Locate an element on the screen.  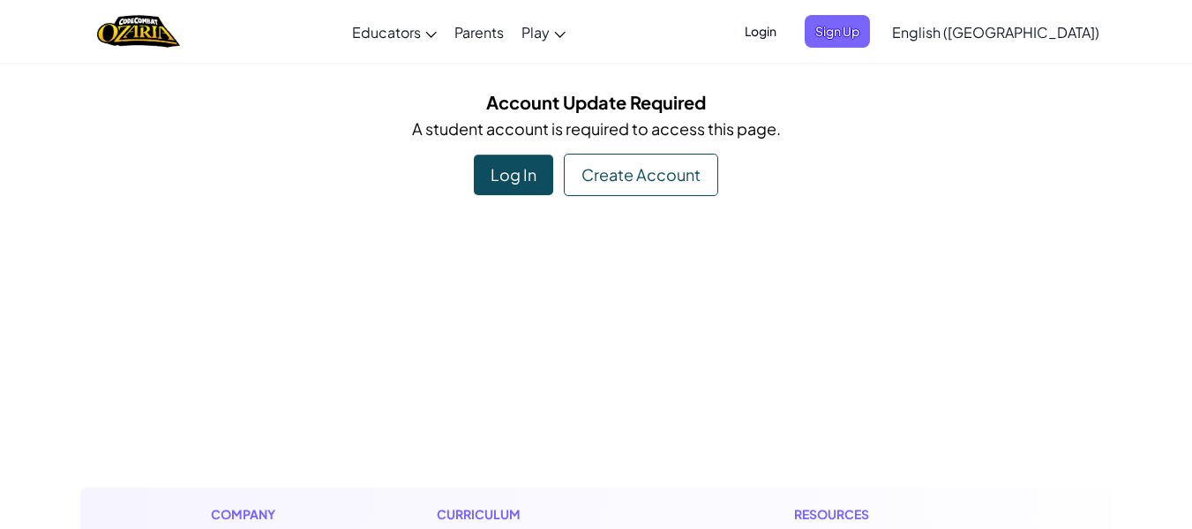
span: Play is located at coordinates (536, 32).